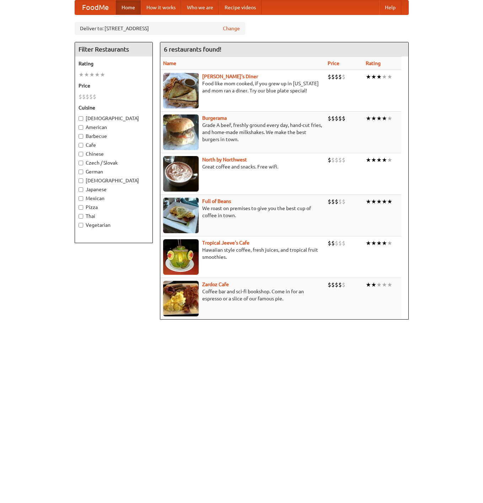 The width and height of the screenshot is (483, 503). What do you see at coordinates (242, 295) in the screenshot?
I see `p: Coffee bar and sci-fi bookshop. Come in for an espresso or a slice of our famous pie.` at bounding box center [242, 295].